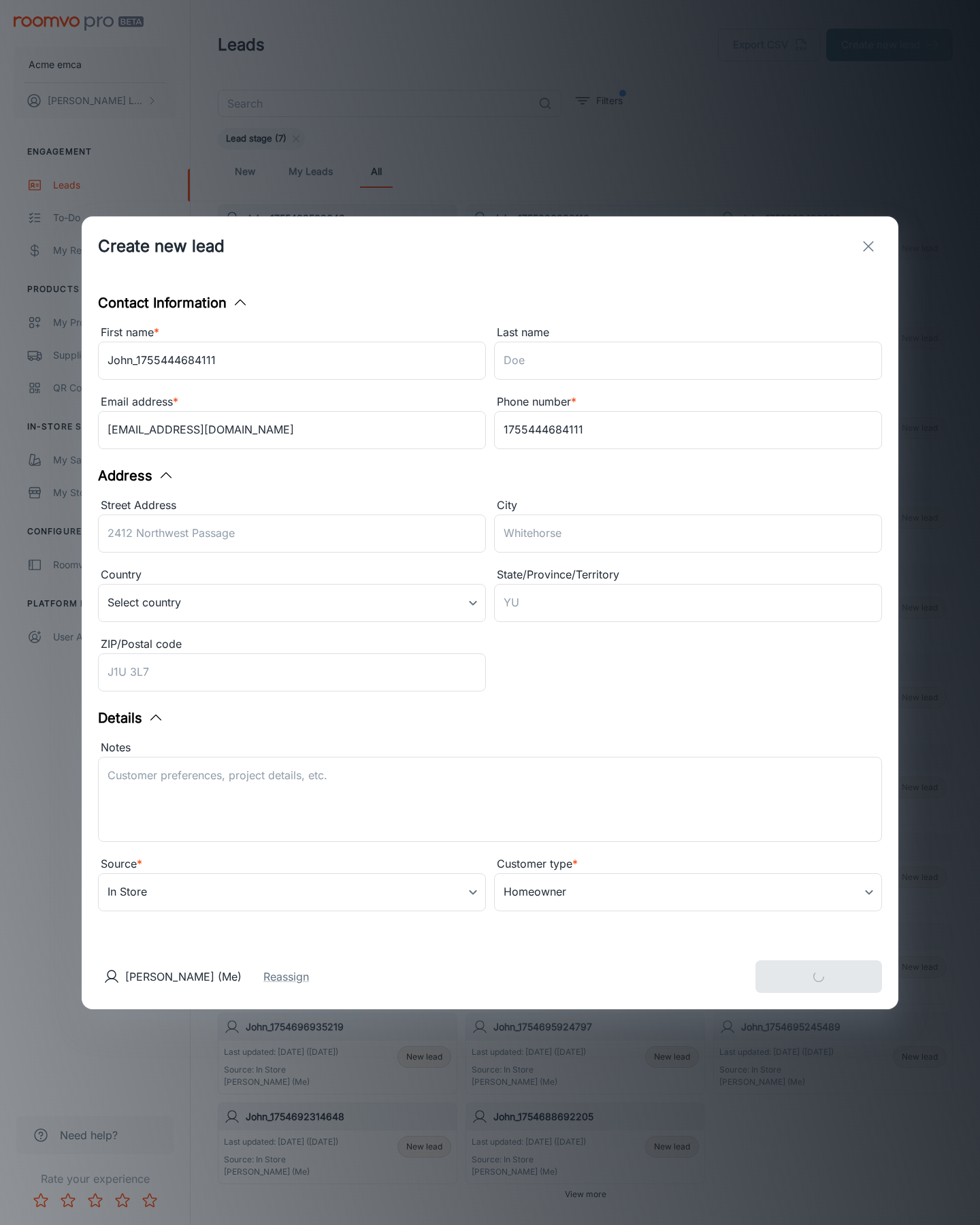 The image size is (980, 1225). What do you see at coordinates (688, 402) in the screenshot?
I see `div: Phone number` at bounding box center [688, 402].